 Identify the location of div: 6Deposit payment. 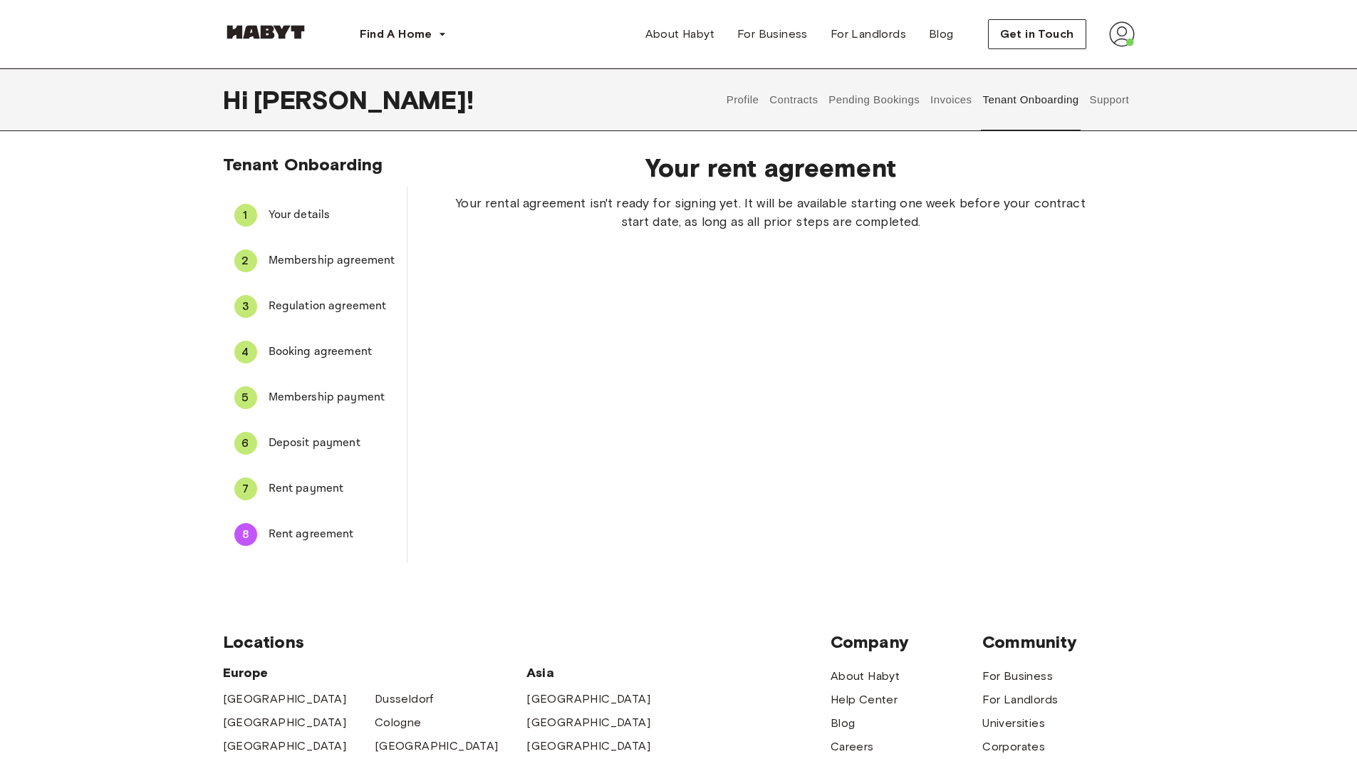
(315, 443).